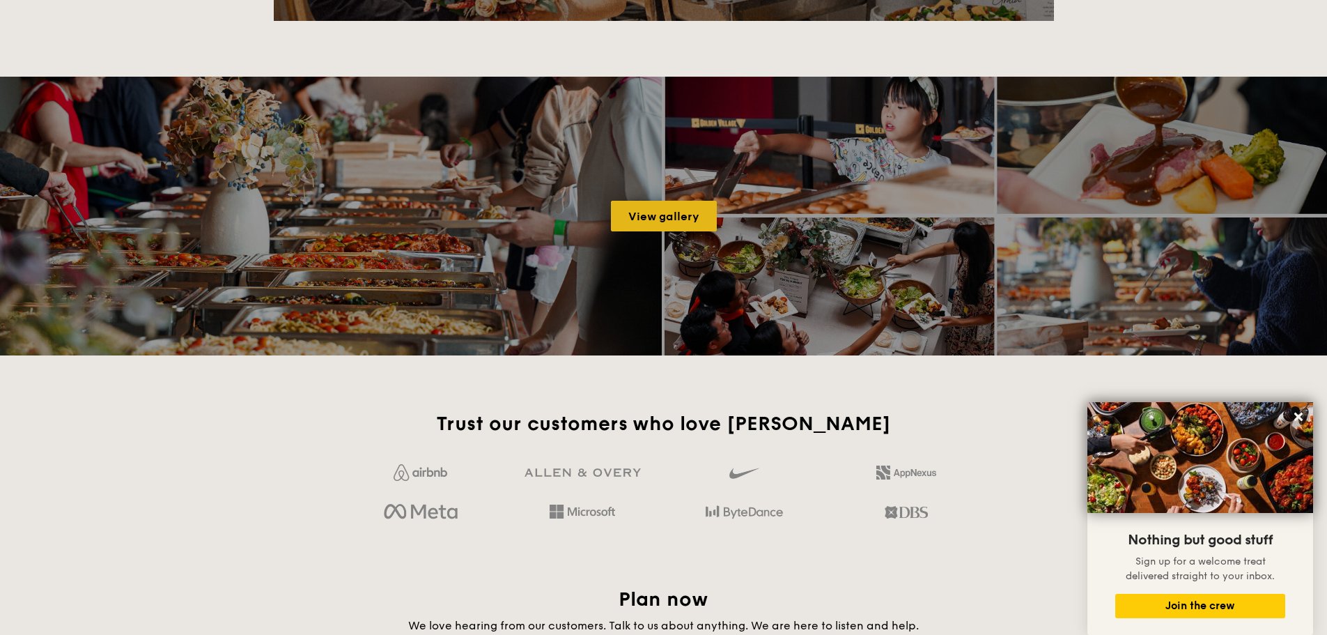  What do you see at coordinates (582, 472) in the screenshot?
I see `img: GRg3jHAAAAABJRU5ErkJggg==` at bounding box center [582, 472].